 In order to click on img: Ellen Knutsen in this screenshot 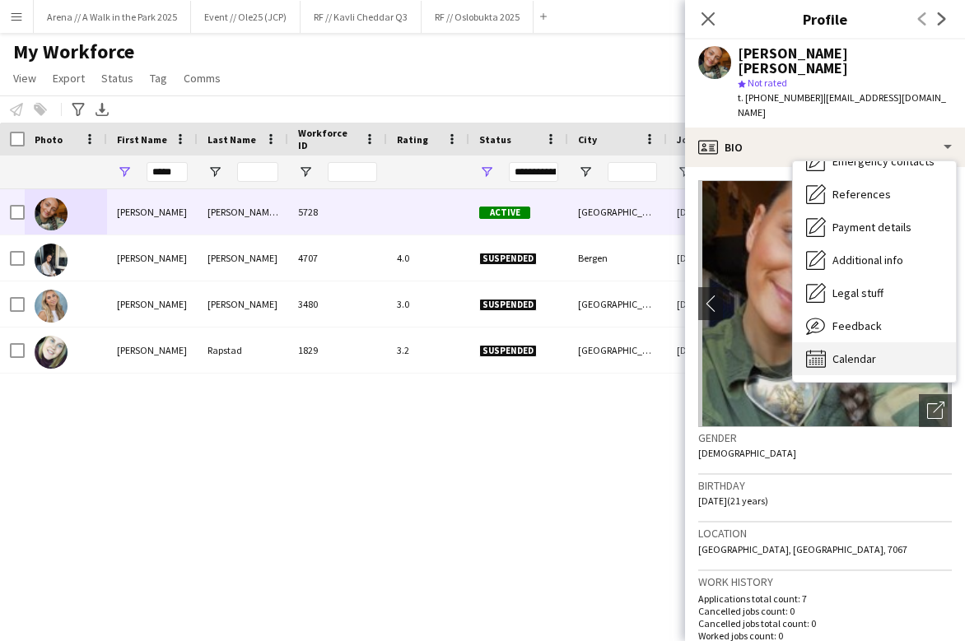, I will do `click(51, 306)`.